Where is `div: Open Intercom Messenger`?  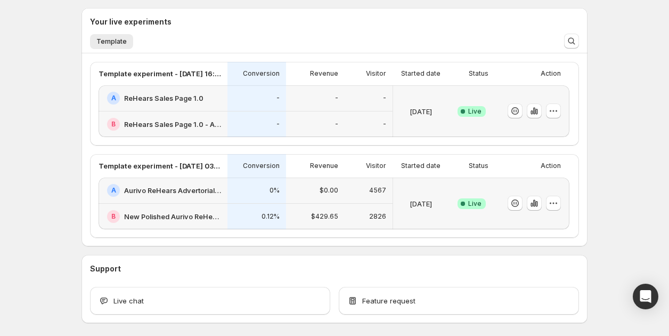 div: Open Intercom Messenger is located at coordinates (646, 296).